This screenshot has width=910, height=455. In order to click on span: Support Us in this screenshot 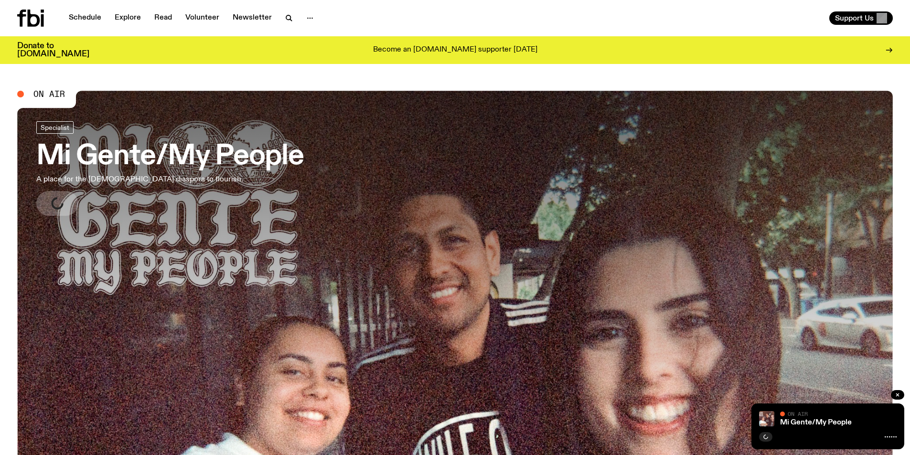, I will do `click(854, 18)`.